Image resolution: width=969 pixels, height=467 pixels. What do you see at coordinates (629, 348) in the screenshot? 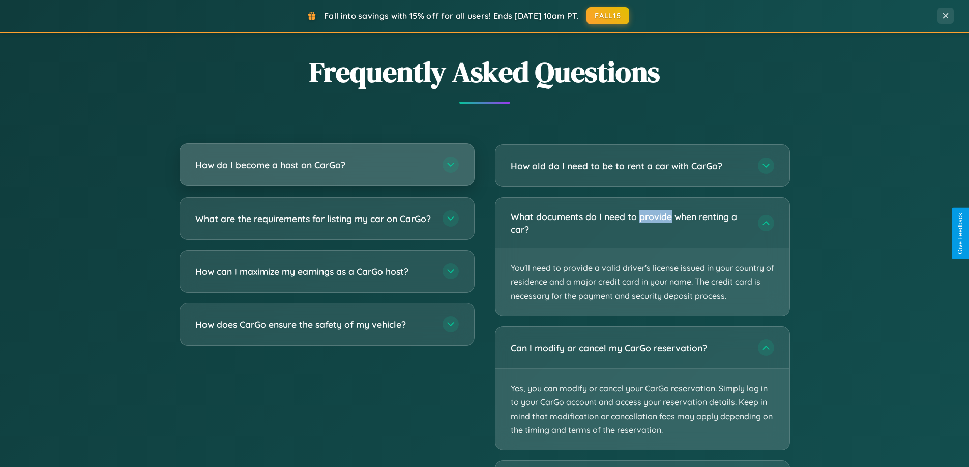
I see `h3: Can I modify or cancel my CarGo reservation?` at bounding box center [629, 348].